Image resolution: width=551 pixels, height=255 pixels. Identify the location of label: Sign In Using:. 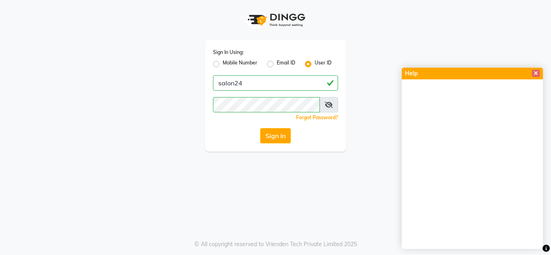
(228, 52).